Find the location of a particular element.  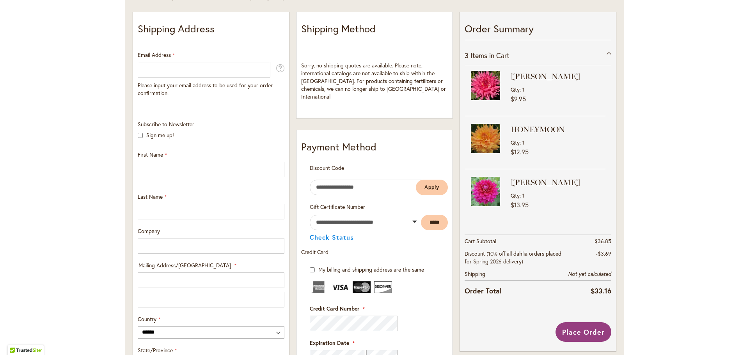

span: Country is located at coordinates (147, 319).